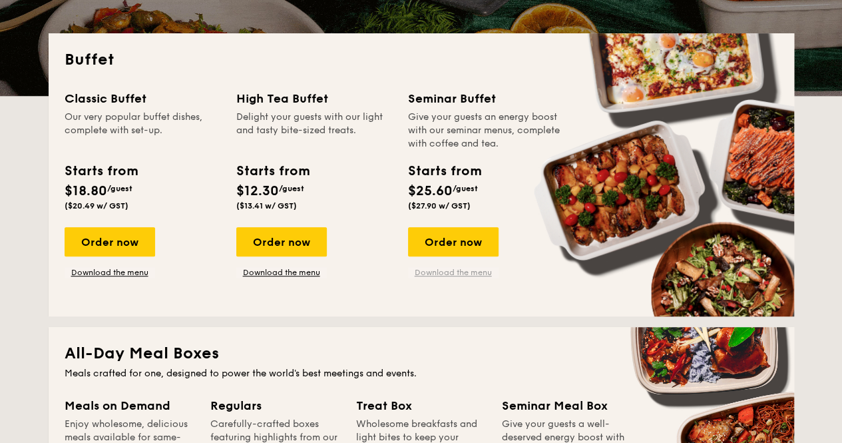  Describe the element at coordinates (314, 130) in the screenshot. I see `div: Delight your guests with our light and tasty bite-sized treats.` at that location.